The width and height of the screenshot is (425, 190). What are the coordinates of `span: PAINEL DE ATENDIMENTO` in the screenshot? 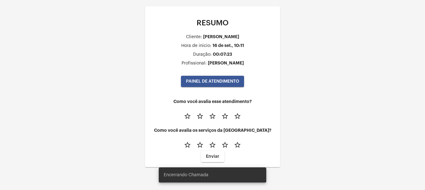 It's located at (212, 81).